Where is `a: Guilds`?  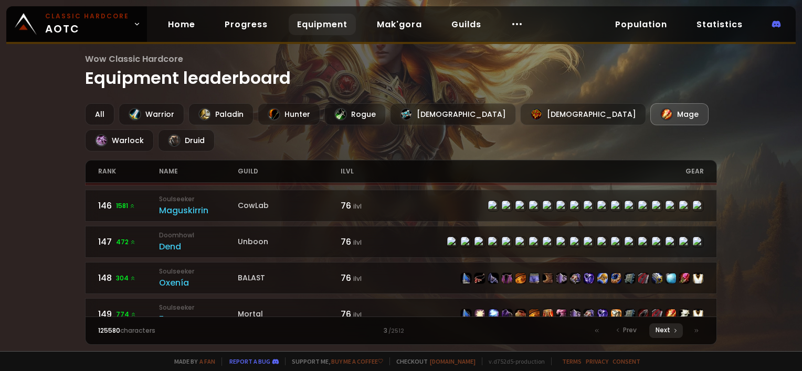
a: Guilds is located at coordinates (466, 24).